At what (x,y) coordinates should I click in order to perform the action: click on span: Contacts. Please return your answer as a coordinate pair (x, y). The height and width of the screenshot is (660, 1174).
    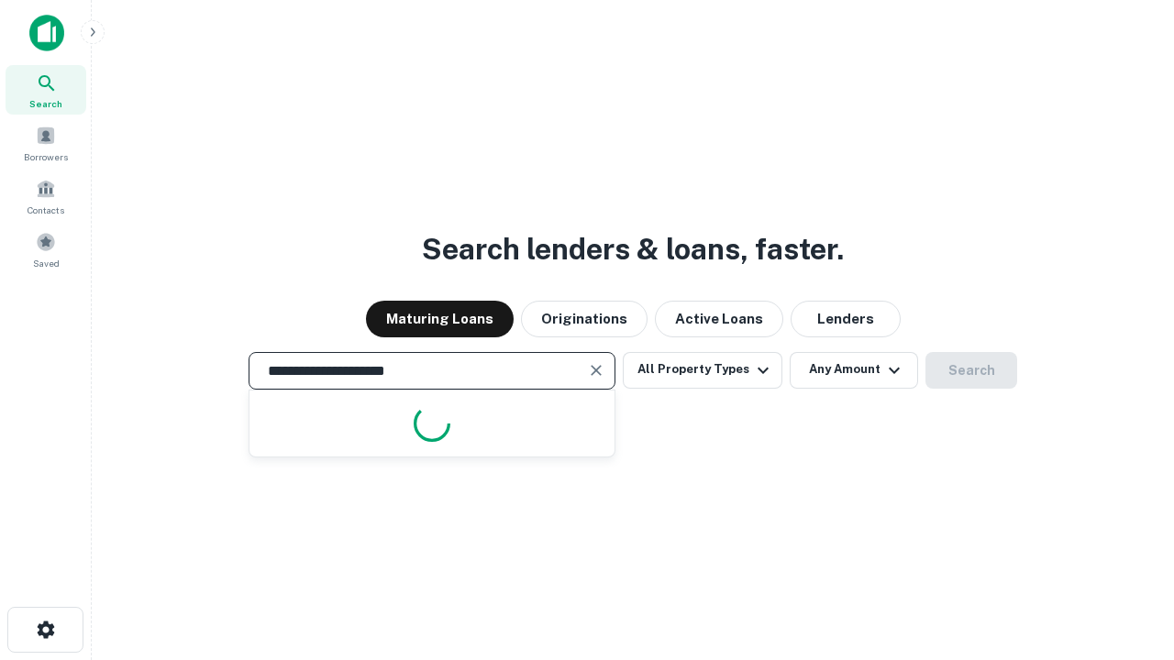
    Looking at the image, I should click on (46, 210).